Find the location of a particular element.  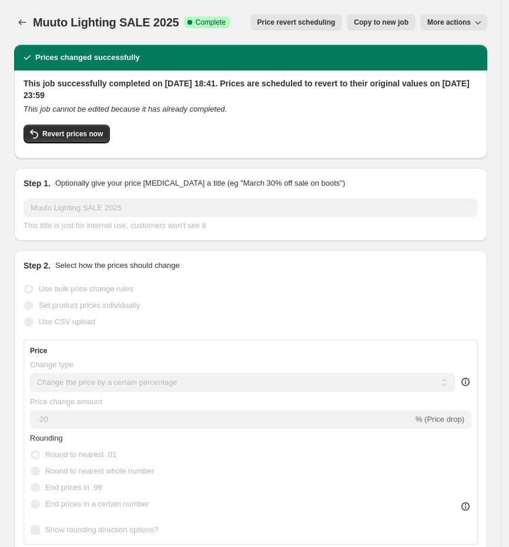

input: -15 is located at coordinates (221, 419).